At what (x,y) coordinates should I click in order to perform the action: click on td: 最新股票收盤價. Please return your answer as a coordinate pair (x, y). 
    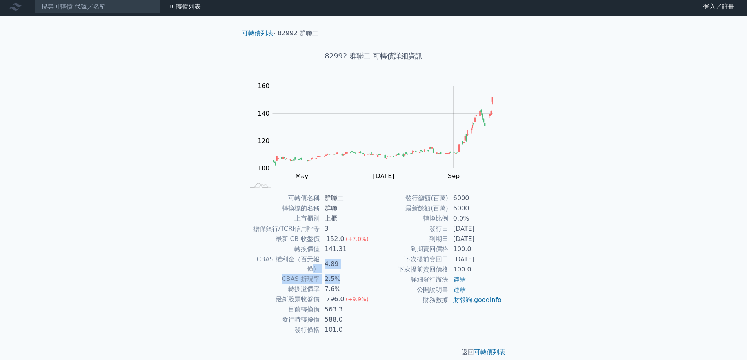
    Looking at the image, I should click on (282, 300).